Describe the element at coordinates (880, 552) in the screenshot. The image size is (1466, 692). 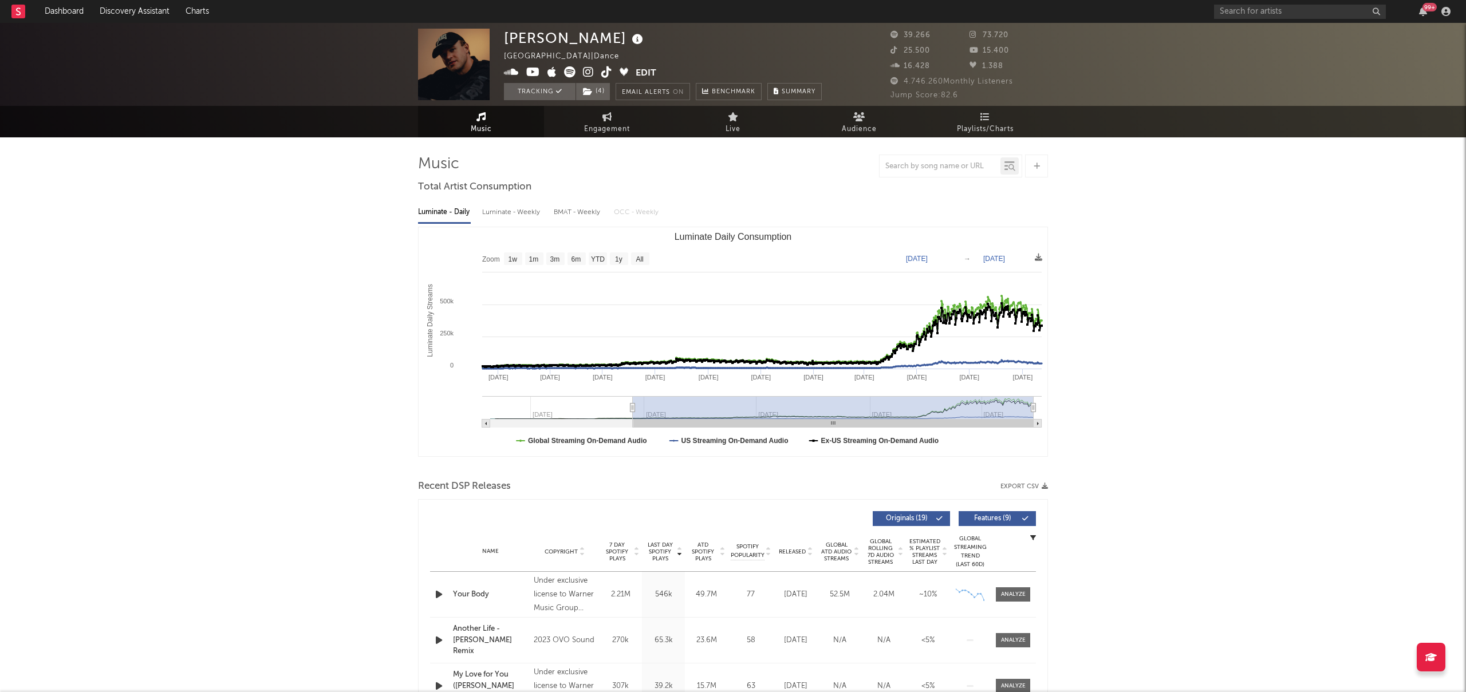
I see `span: Global Rolling 7D Audio Streams` at that location.